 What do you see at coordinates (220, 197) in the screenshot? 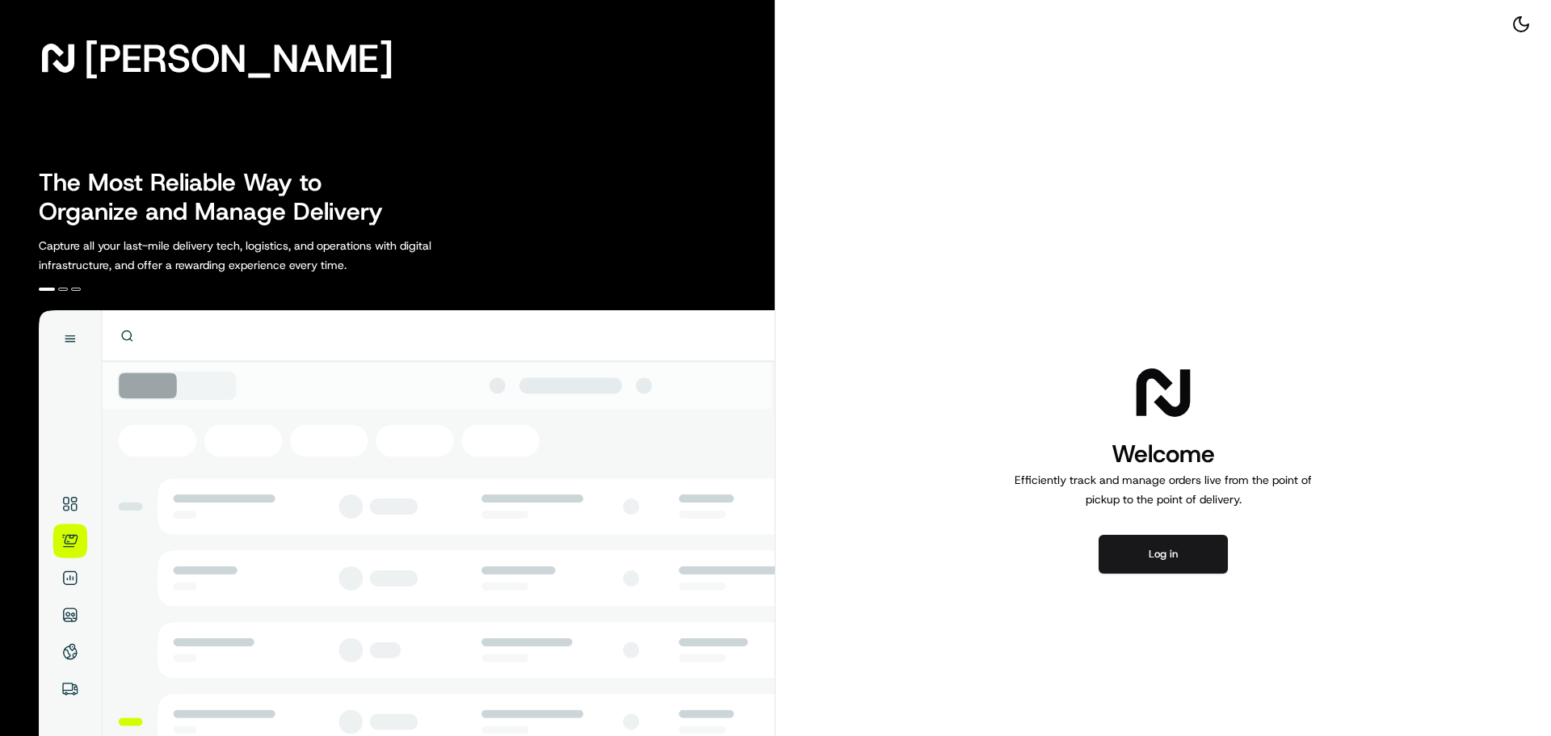
I see `h2: The Most Reliable Way to Organize and Manage Delivery` at bounding box center [220, 197].